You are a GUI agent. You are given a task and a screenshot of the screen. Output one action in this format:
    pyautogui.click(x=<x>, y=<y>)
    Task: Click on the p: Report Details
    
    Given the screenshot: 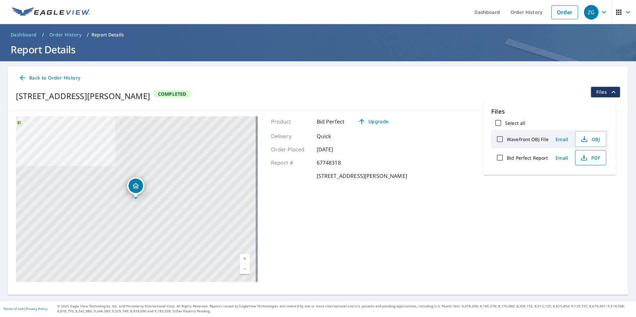 What is the action you would take?
    pyautogui.click(x=108, y=35)
    